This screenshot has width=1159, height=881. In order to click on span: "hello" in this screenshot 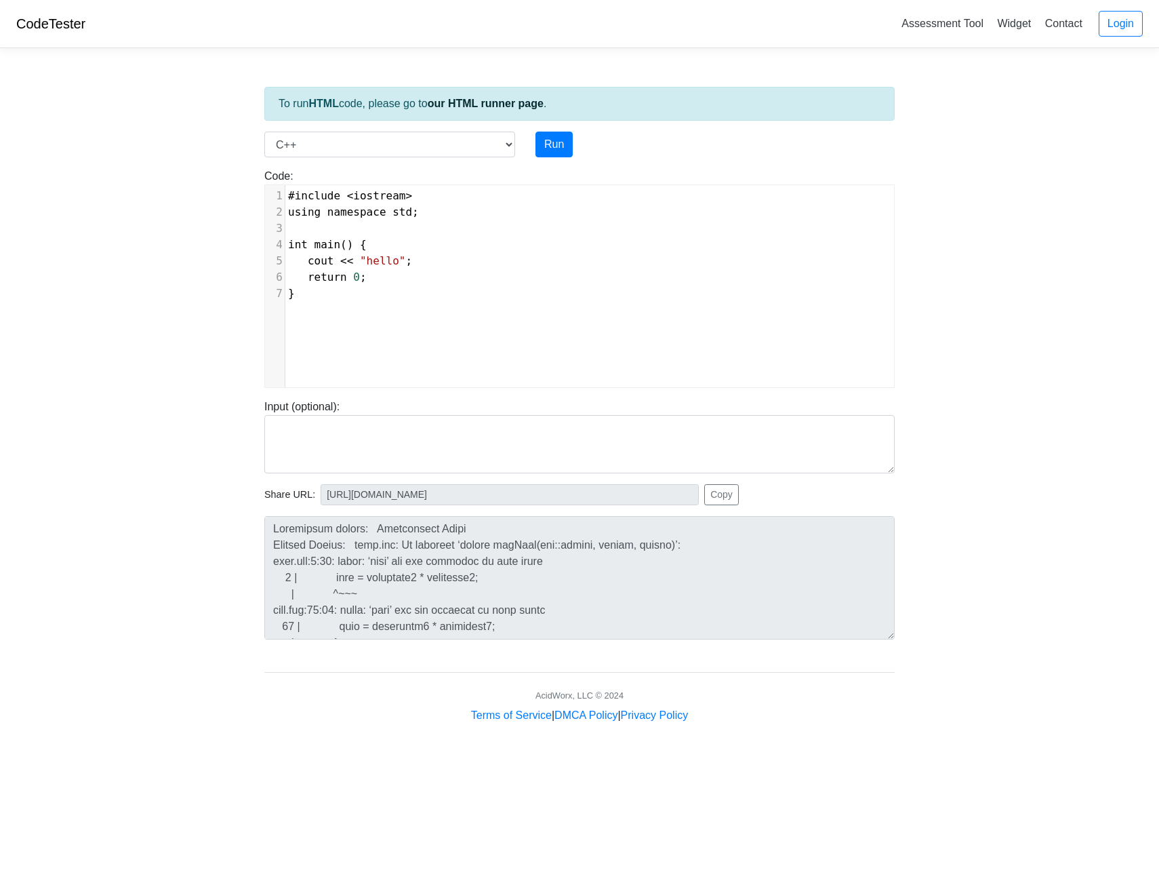, I will do `click(382, 260)`.